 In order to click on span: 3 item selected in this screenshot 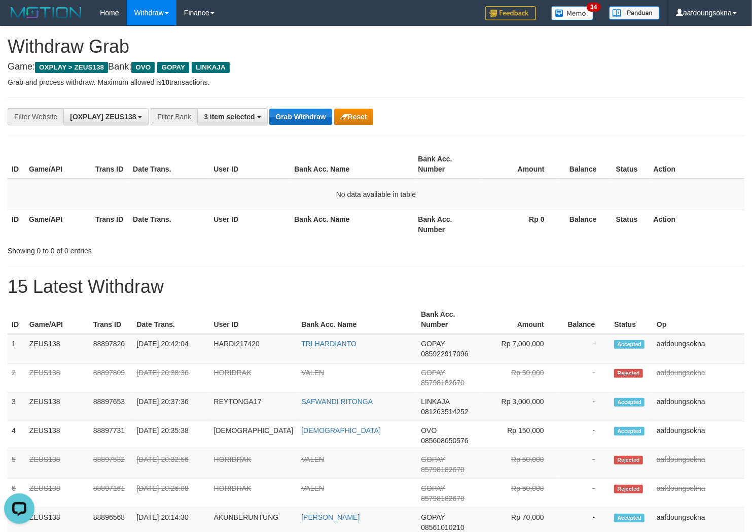, I will do `click(229, 117)`.